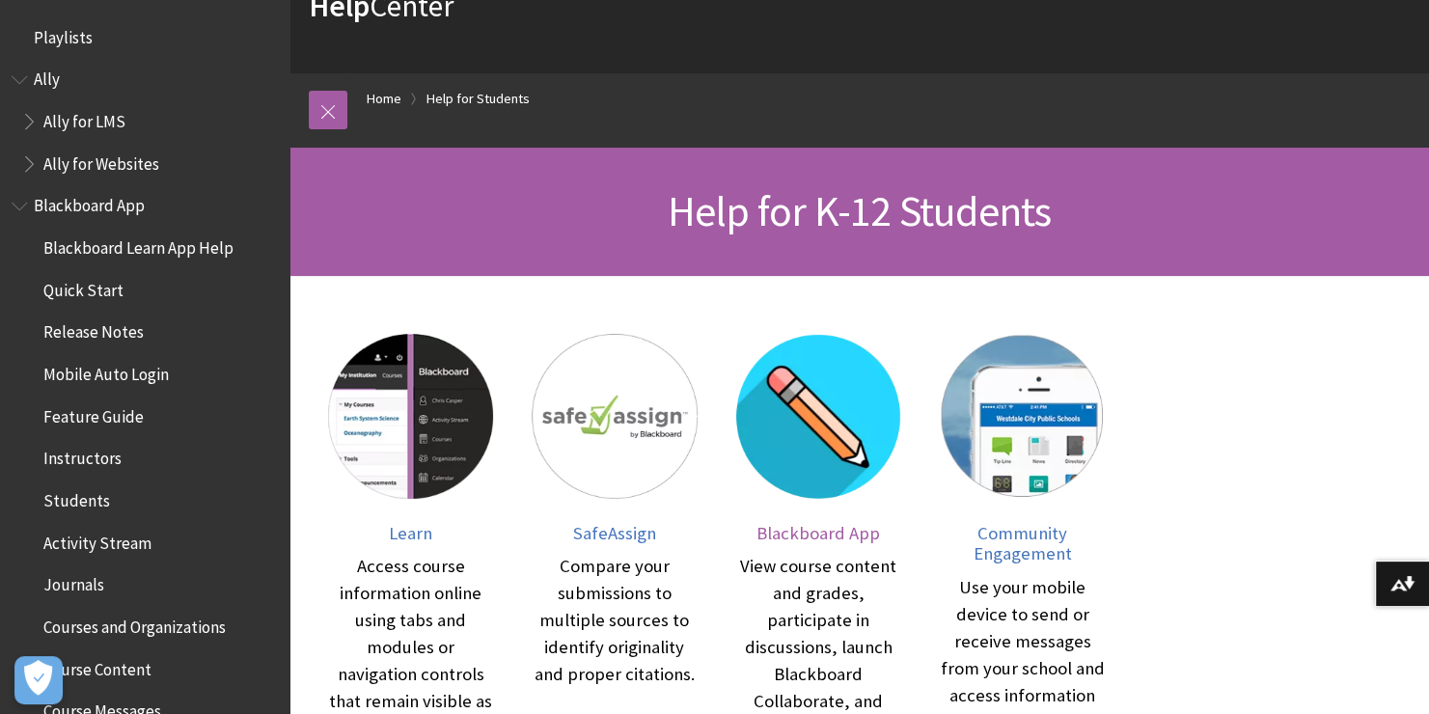 Image resolution: width=1429 pixels, height=714 pixels. I want to click on span: Release Notes, so click(94, 329).